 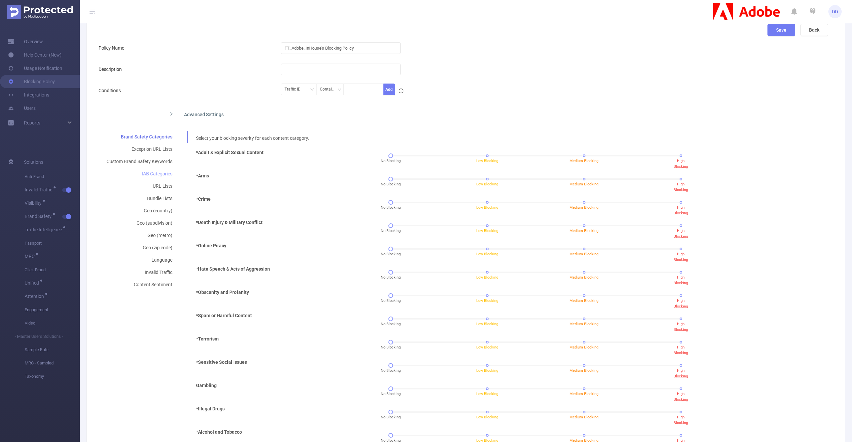 What do you see at coordinates (25, 42) in the screenshot?
I see `a: Overview` at bounding box center [25, 42].